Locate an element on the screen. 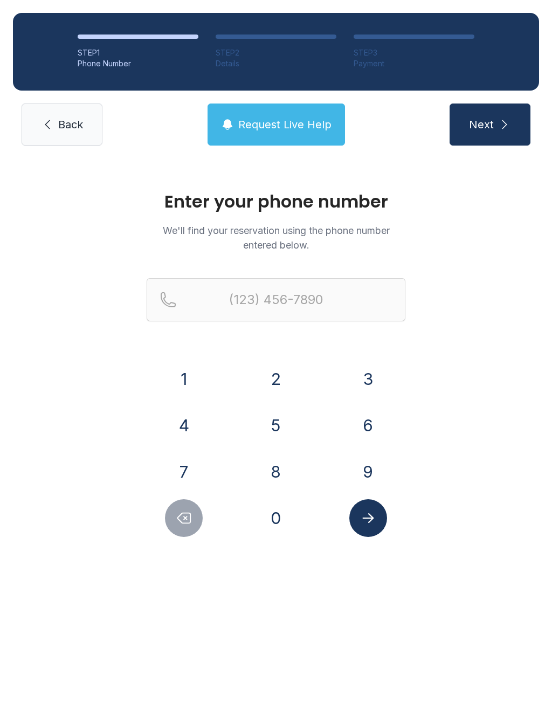 Image resolution: width=552 pixels, height=710 pixels. button: 0 is located at coordinates (276, 518).